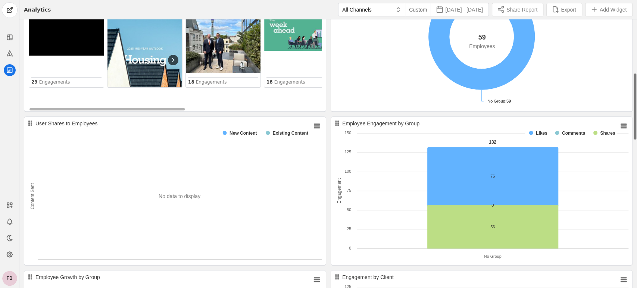  Describe the element at coordinates (568, 10) in the screenshot. I see `span: Export` at that location.